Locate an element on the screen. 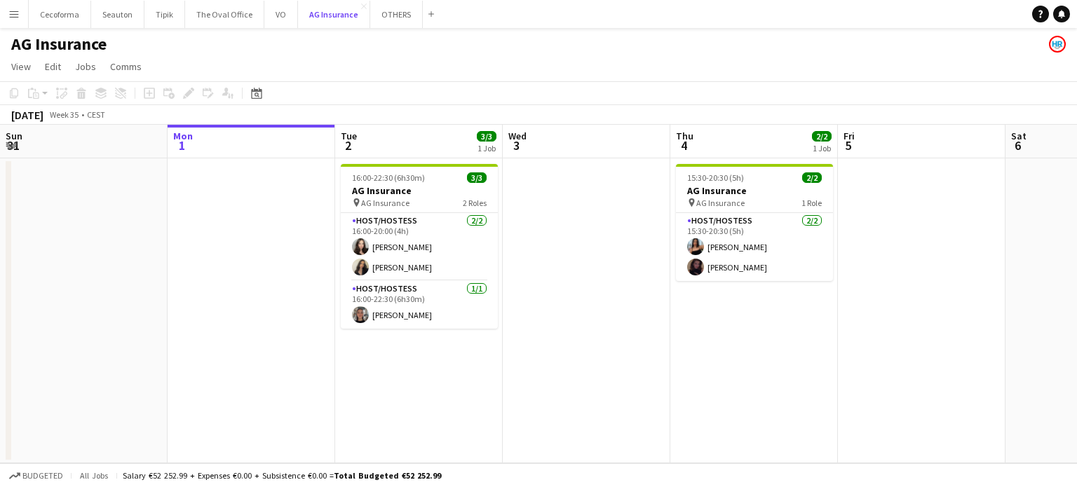 This screenshot has height=487, width=1077. span: 16:00-22:30 (6h30m) is located at coordinates (389, 177).